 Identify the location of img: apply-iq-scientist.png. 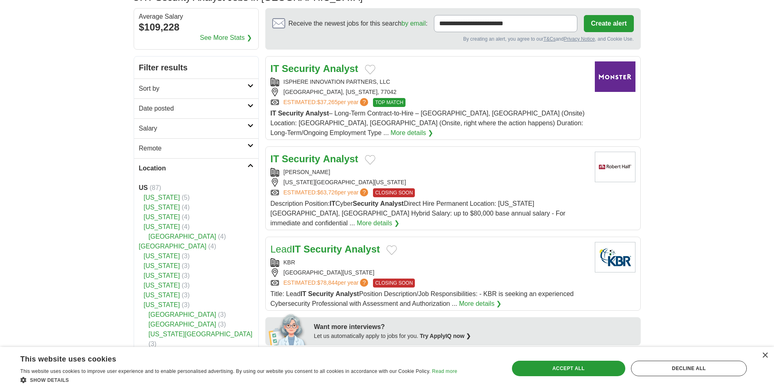
(288, 329).